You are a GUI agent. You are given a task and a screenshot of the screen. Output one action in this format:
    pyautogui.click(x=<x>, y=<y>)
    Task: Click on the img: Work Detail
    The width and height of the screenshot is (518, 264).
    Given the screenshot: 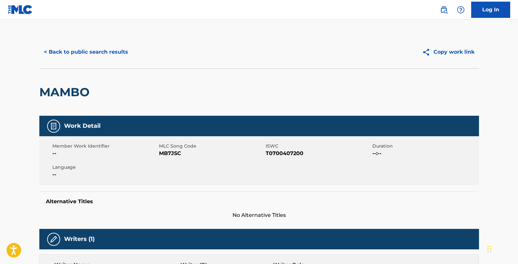 What is the action you would take?
    pyautogui.click(x=54, y=126)
    